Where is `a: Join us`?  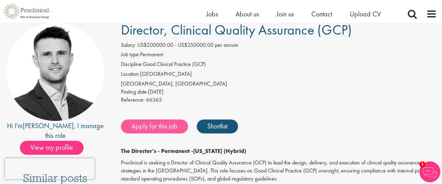
a: Join us is located at coordinates (285, 14).